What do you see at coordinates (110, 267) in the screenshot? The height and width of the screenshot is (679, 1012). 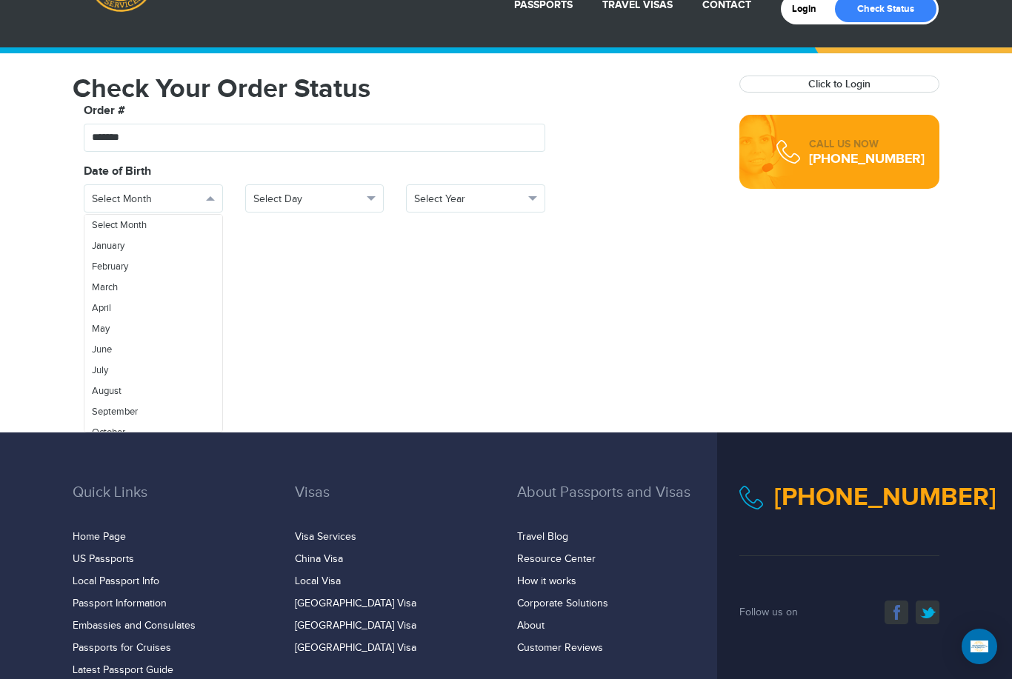 I see `span: February` at bounding box center [110, 267].